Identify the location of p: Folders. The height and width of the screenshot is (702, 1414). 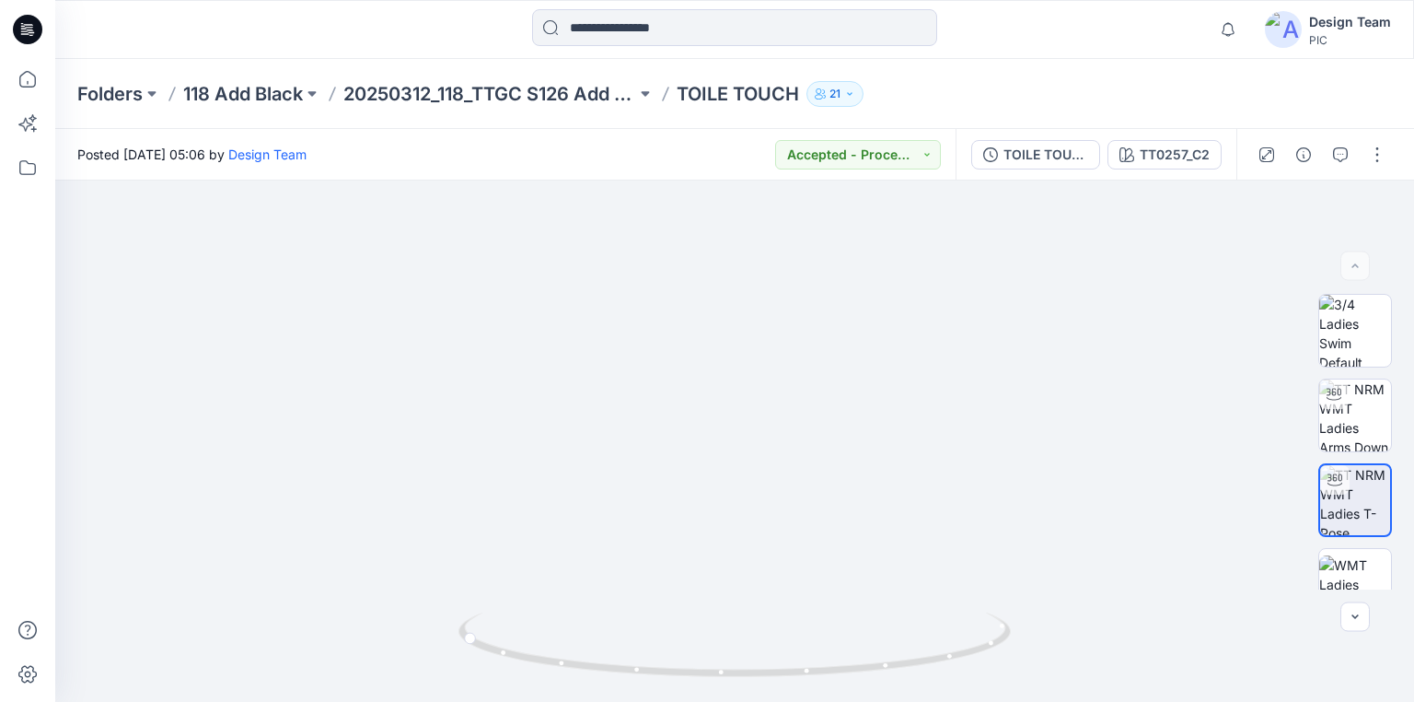
(110, 94).